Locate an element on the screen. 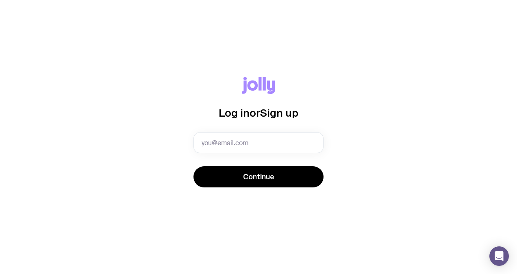 Image resolution: width=517 pixels, height=274 pixels. span: or is located at coordinates (255, 113).